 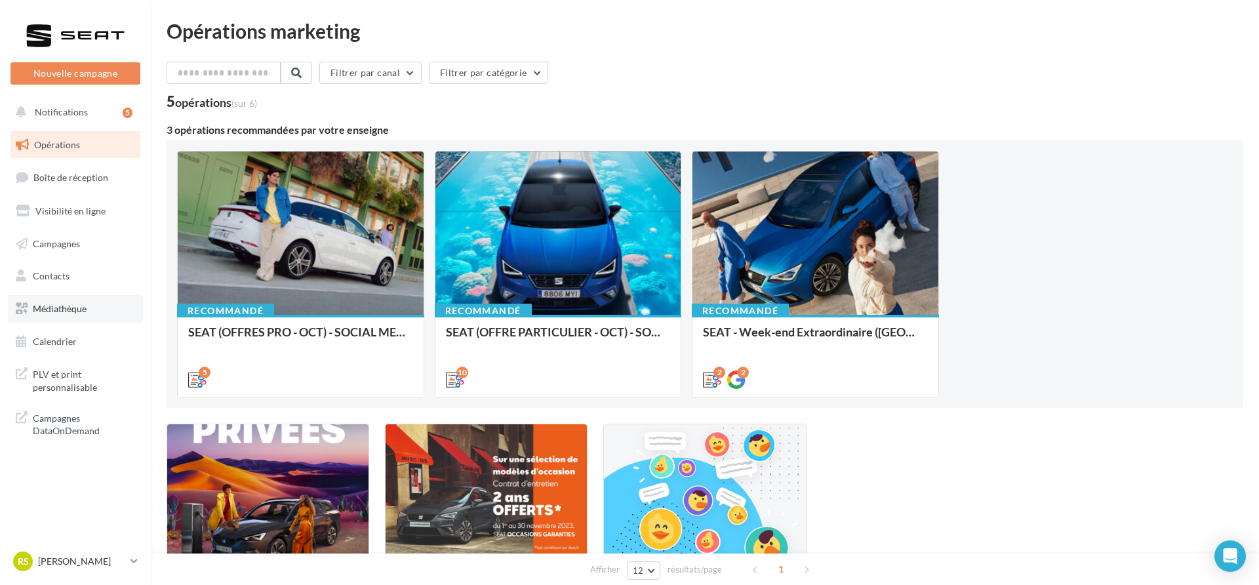 What do you see at coordinates (604, 569) in the screenshot?
I see `span: Afficher` at bounding box center [604, 569].